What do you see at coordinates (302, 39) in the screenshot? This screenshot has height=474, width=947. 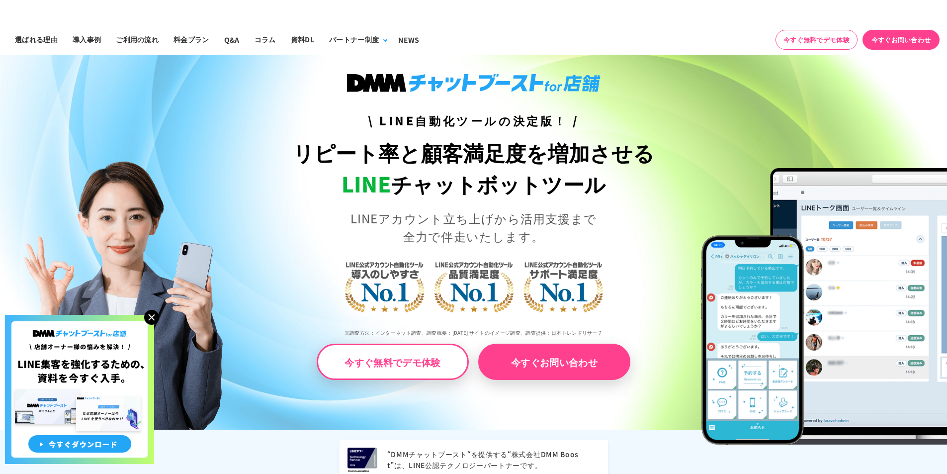 I see `a: 資料DL` at bounding box center [302, 39].